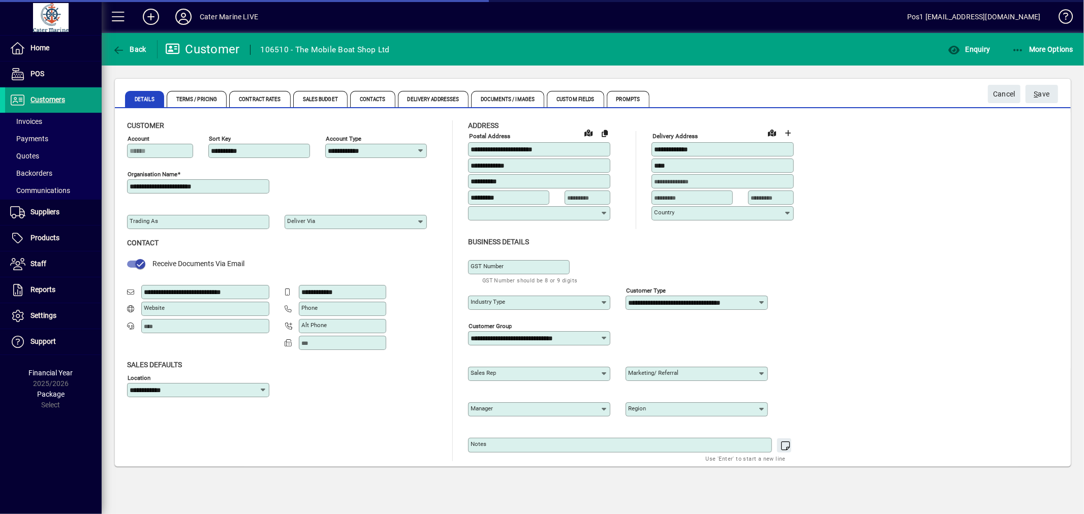 The width and height of the screenshot is (1084, 514). Describe the element at coordinates (1061, 18) in the screenshot. I see `a: Knowledge Base` at that location.